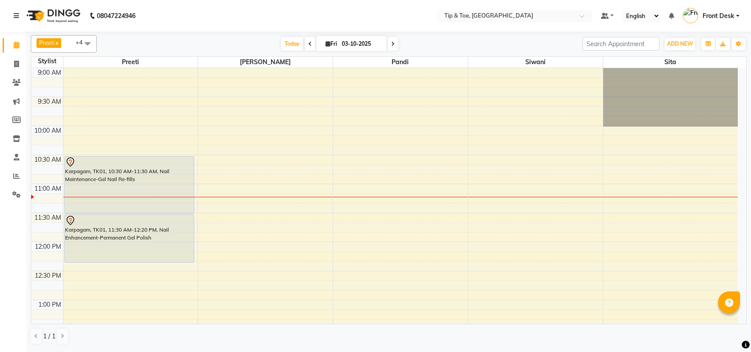  Describe the element at coordinates (292, 44) in the screenshot. I see `span: Today` at that location.